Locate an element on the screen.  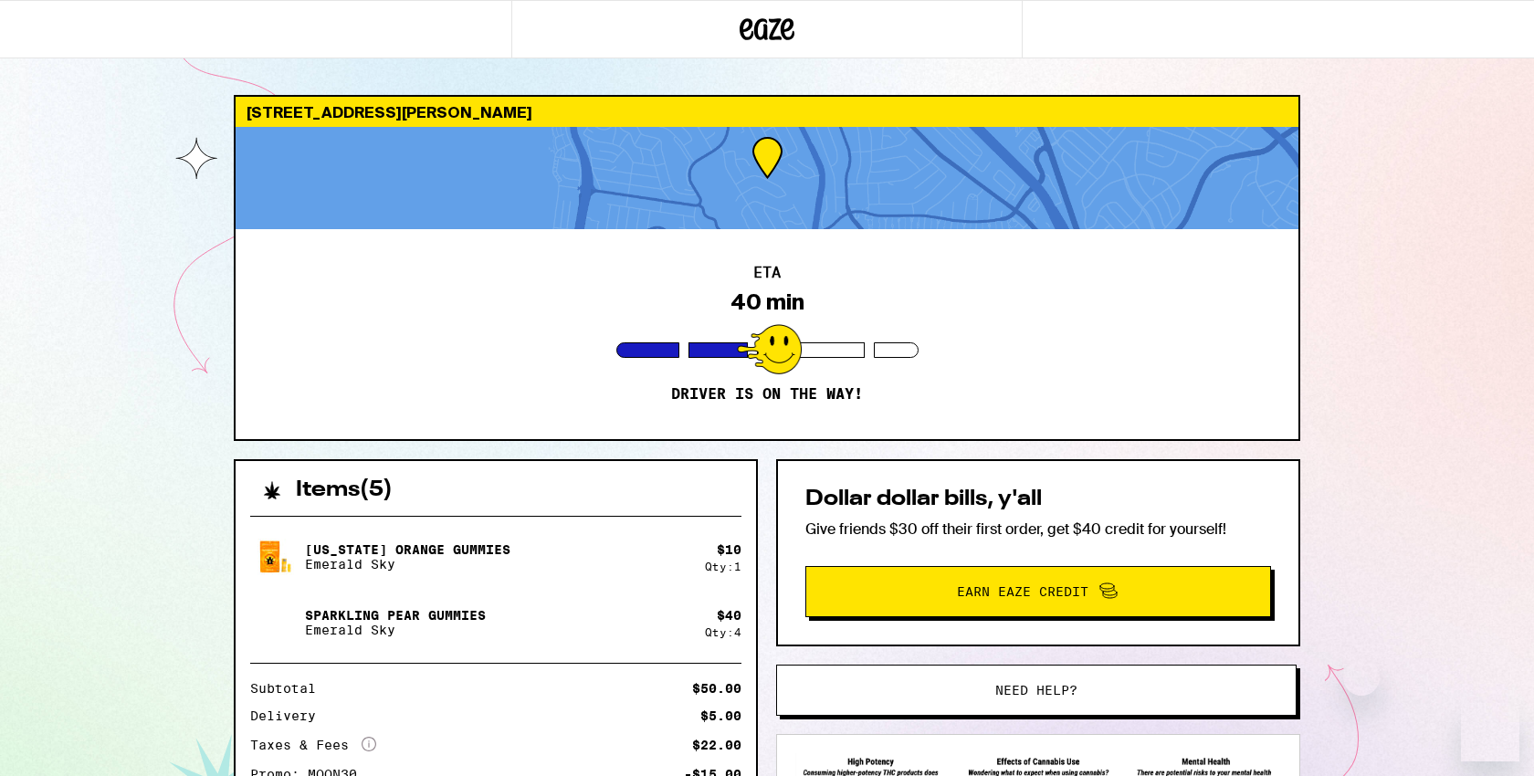
div: Qty: 4 is located at coordinates (723, 632).